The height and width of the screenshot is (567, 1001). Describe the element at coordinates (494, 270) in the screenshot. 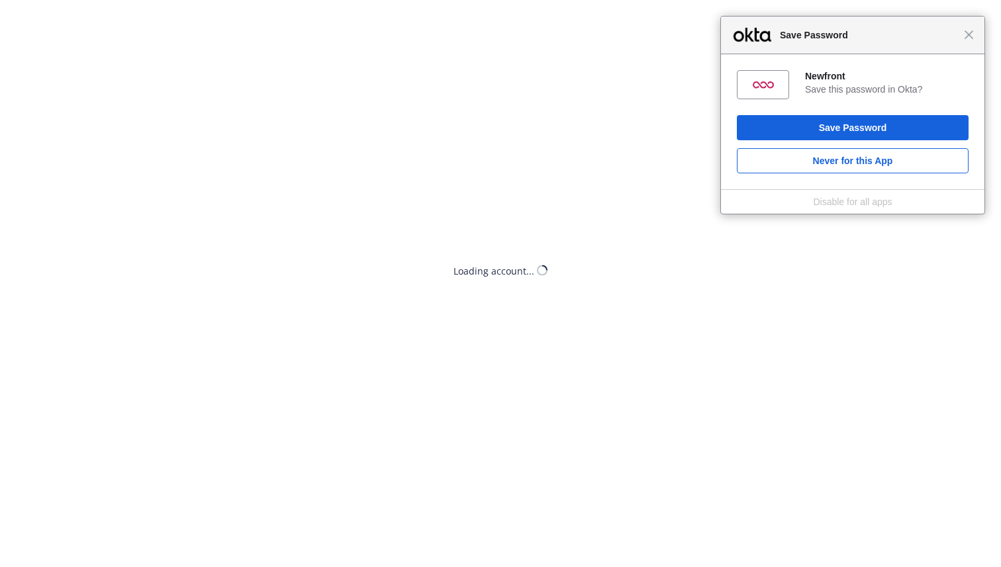

I see `div: Loading account...` at that location.